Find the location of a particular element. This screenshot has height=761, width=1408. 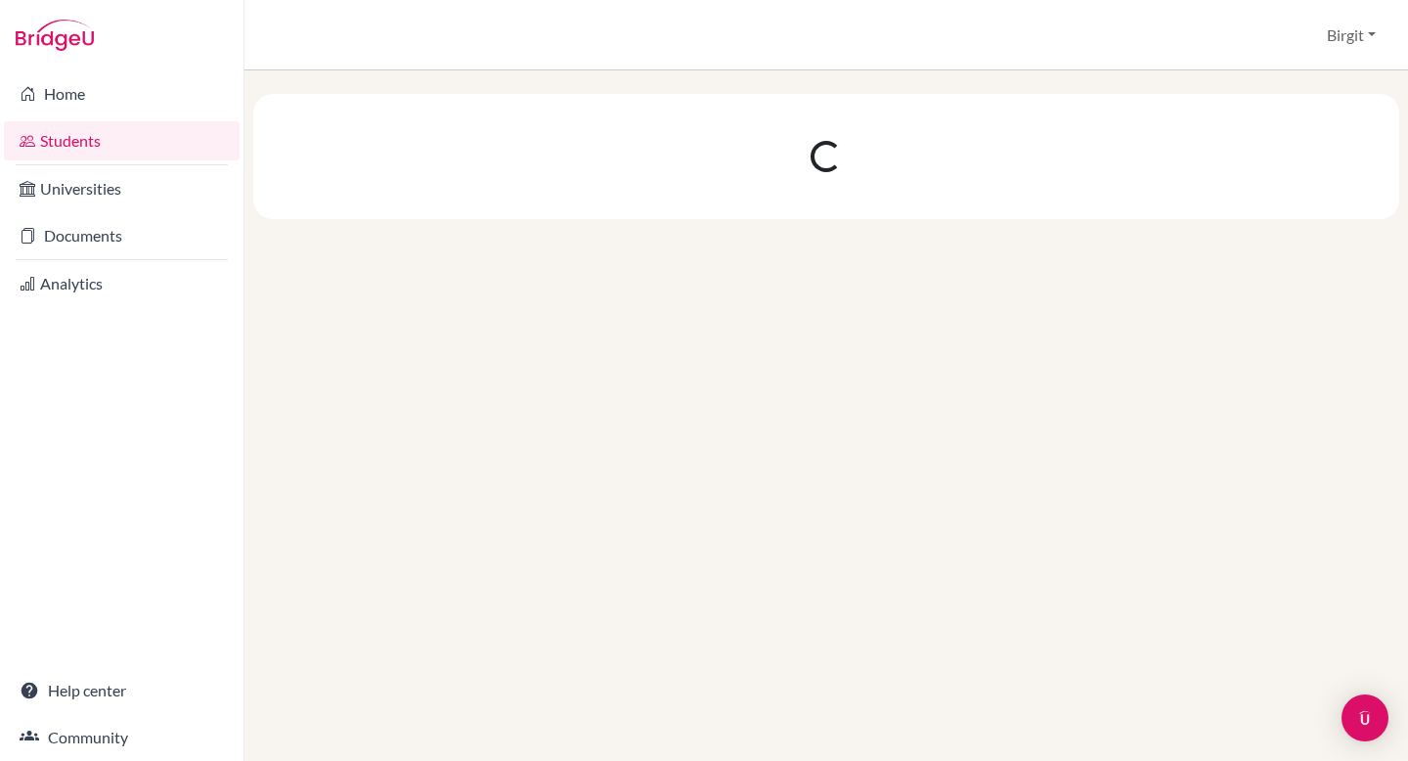

a: Analytics is located at coordinates (121, 284).